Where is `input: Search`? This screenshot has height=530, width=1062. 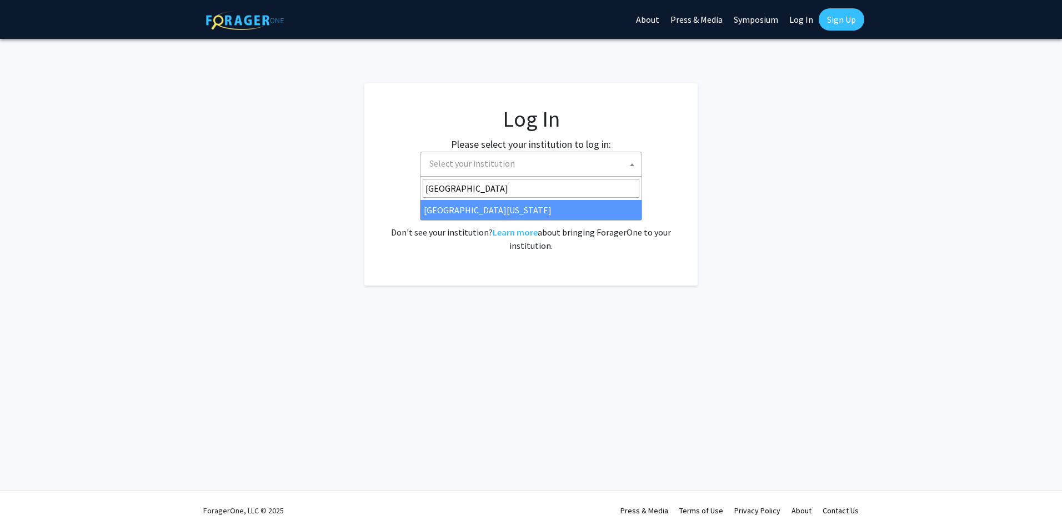 input: Search is located at coordinates (531, 188).